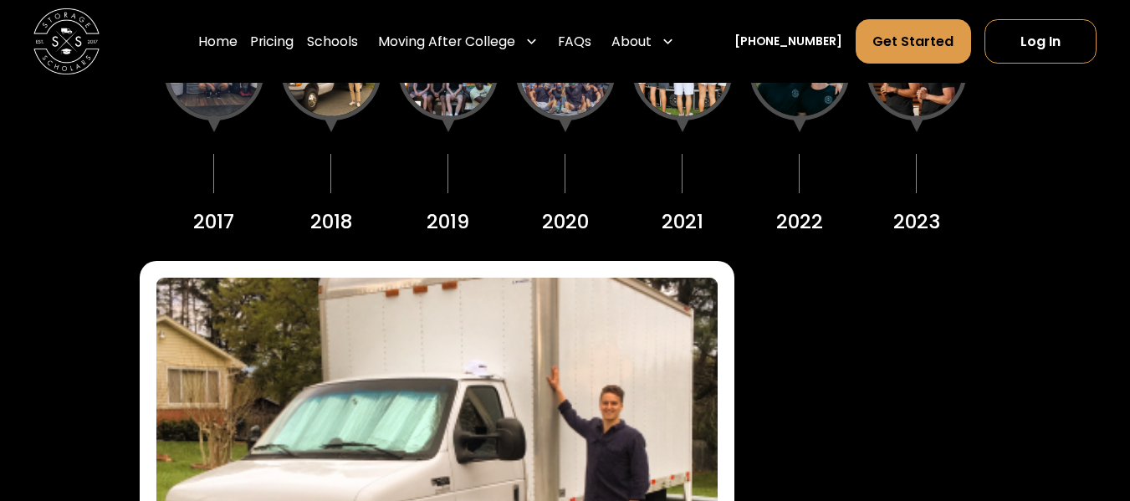 Image resolution: width=1130 pixels, height=501 pixels. What do you see at coordinates (331, 222) in the screenshot?
I see `div: 2018` at bounding box center [331, 222].